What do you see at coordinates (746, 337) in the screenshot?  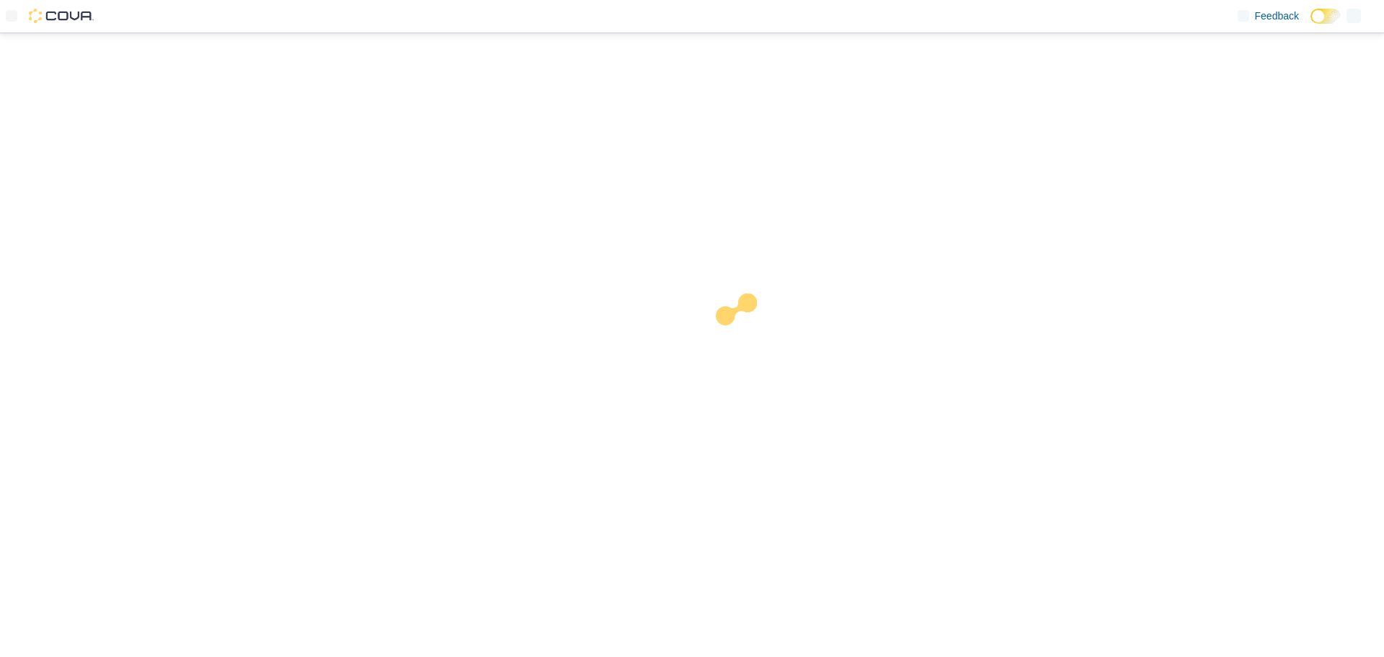 I see `img: cova-loader` at bounding box center [746, 337].